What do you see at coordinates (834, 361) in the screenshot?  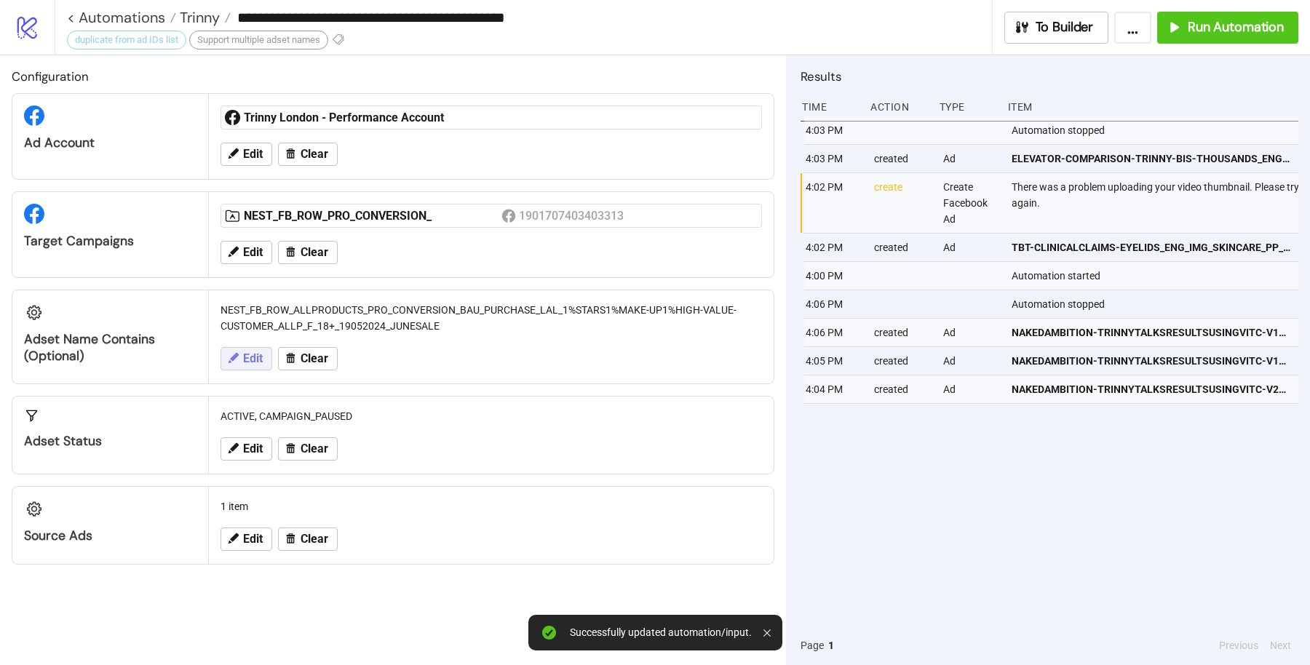 I see `div: 4:05 PM` at bounding box center [834, 361].